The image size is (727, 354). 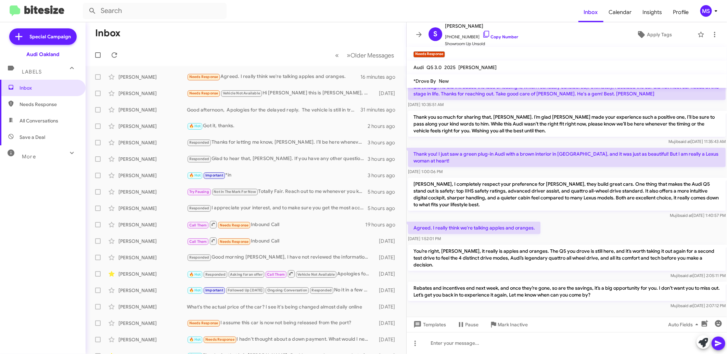 What do you see at coordinates (274, 110) in the screenshot?
I see `div: Good afternoon, Apologies for the delayed reply. The vehicle is still in transit. We will notify ...` at bounding box center [274, 110].